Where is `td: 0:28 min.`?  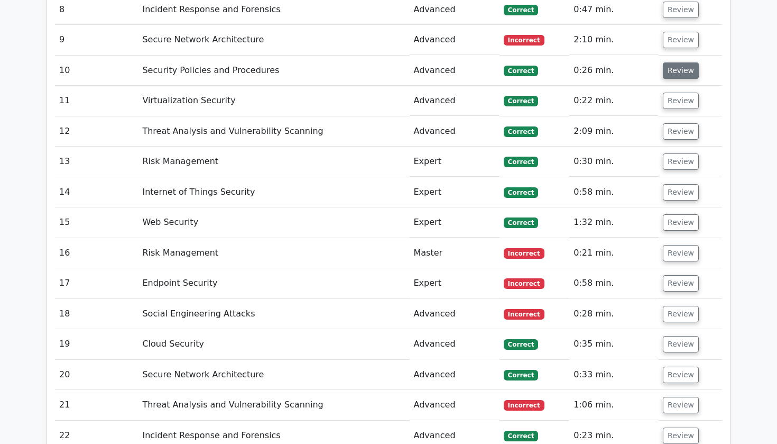 td: 0:28 min. is located at coordinates (614, 314).